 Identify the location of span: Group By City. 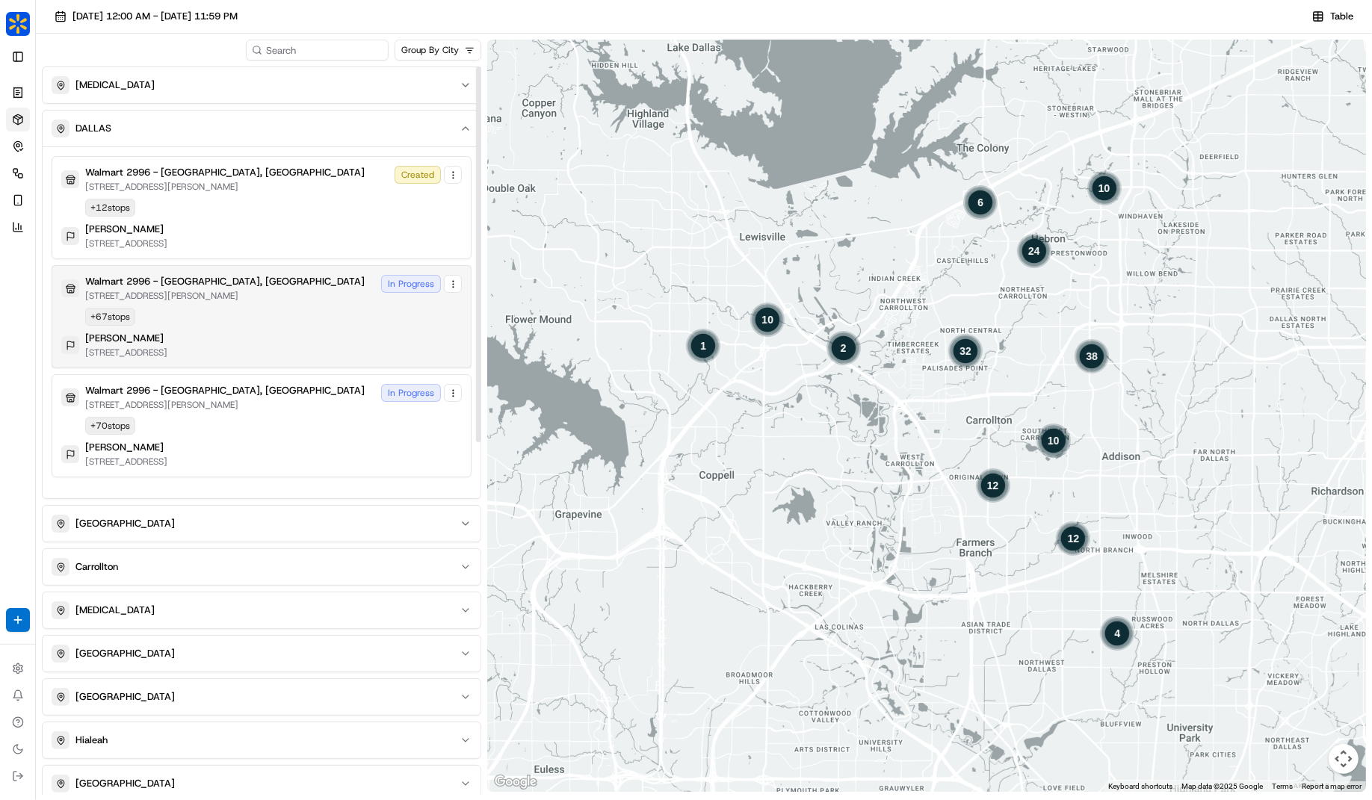
(430, 50).